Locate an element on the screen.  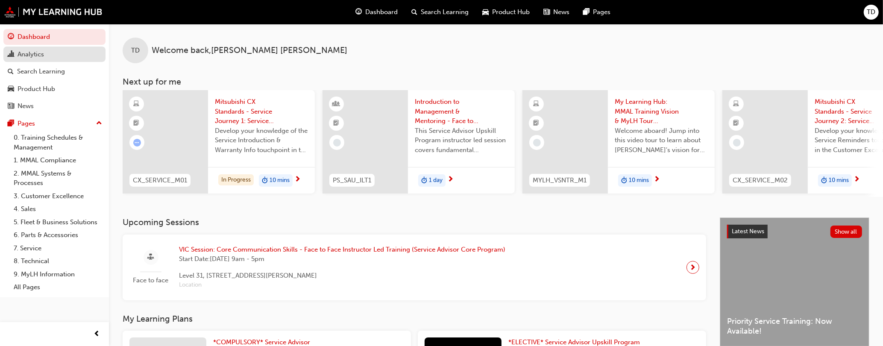
h3: Next up for me is located at coordinates (496, 82).